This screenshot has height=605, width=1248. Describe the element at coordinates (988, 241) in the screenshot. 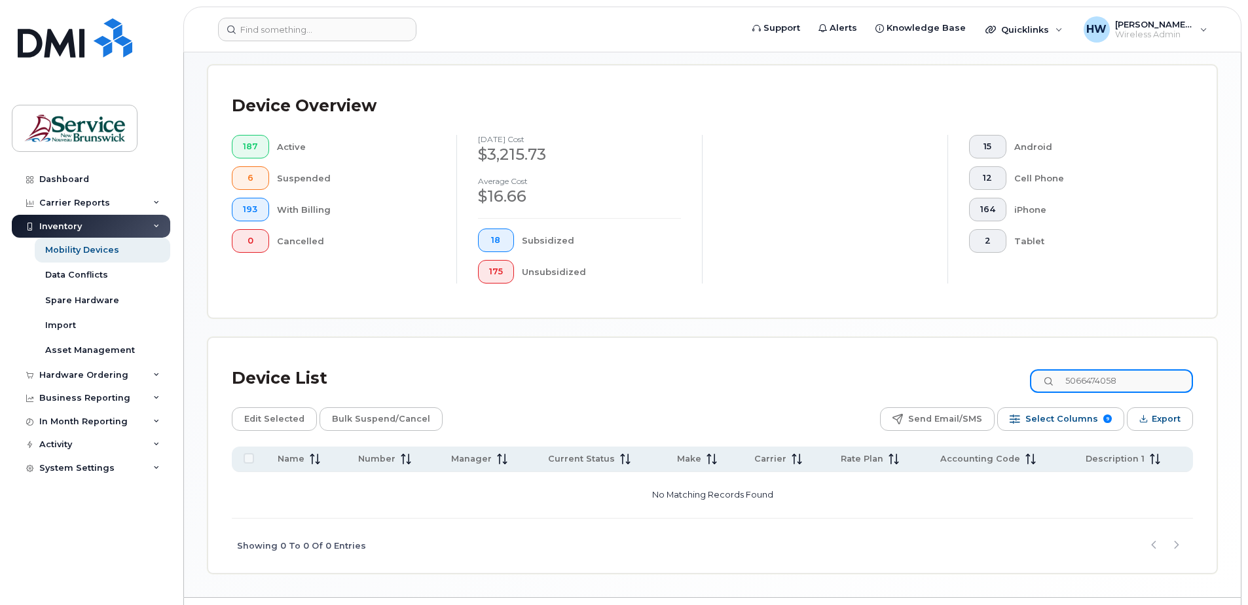

I see `span: 2` at that location.